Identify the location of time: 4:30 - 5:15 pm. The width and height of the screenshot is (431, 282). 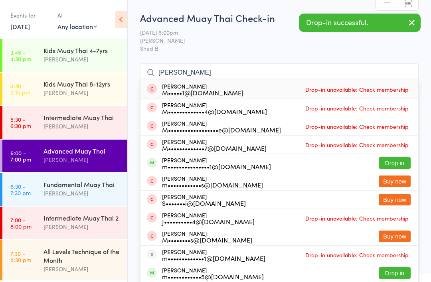
(20, 89).